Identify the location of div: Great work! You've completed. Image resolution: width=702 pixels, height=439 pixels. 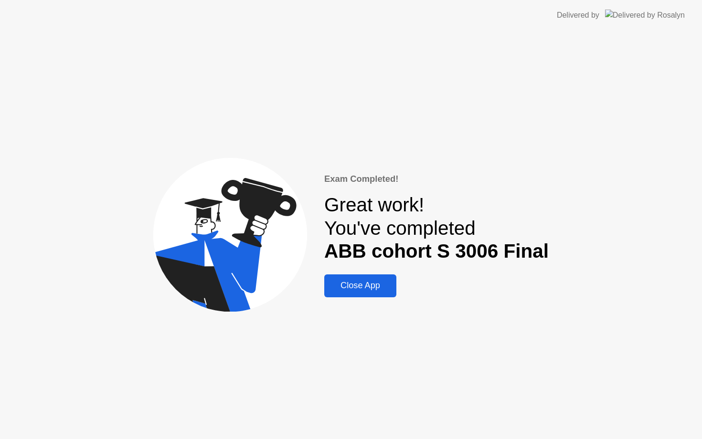
(436, 228).